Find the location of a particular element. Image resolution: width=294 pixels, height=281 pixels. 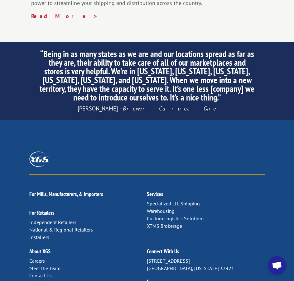

a: For Retailers is located at coordinates (42, 213).